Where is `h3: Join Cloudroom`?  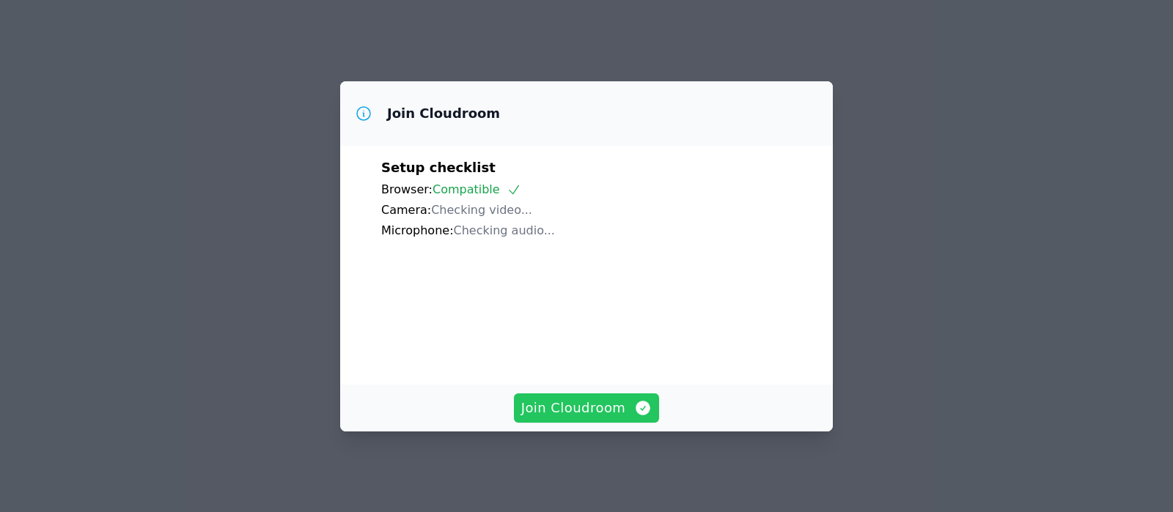
h3: Join Cloudroom is located at coordinates (444, 114).